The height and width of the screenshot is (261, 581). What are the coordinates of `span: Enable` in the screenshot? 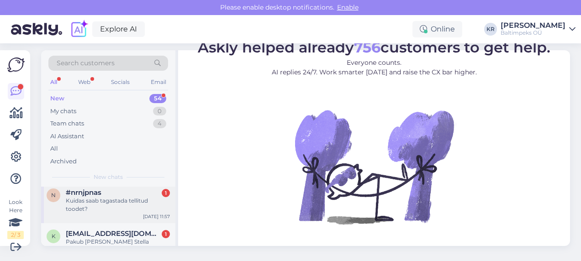 It's located at (347, 7).